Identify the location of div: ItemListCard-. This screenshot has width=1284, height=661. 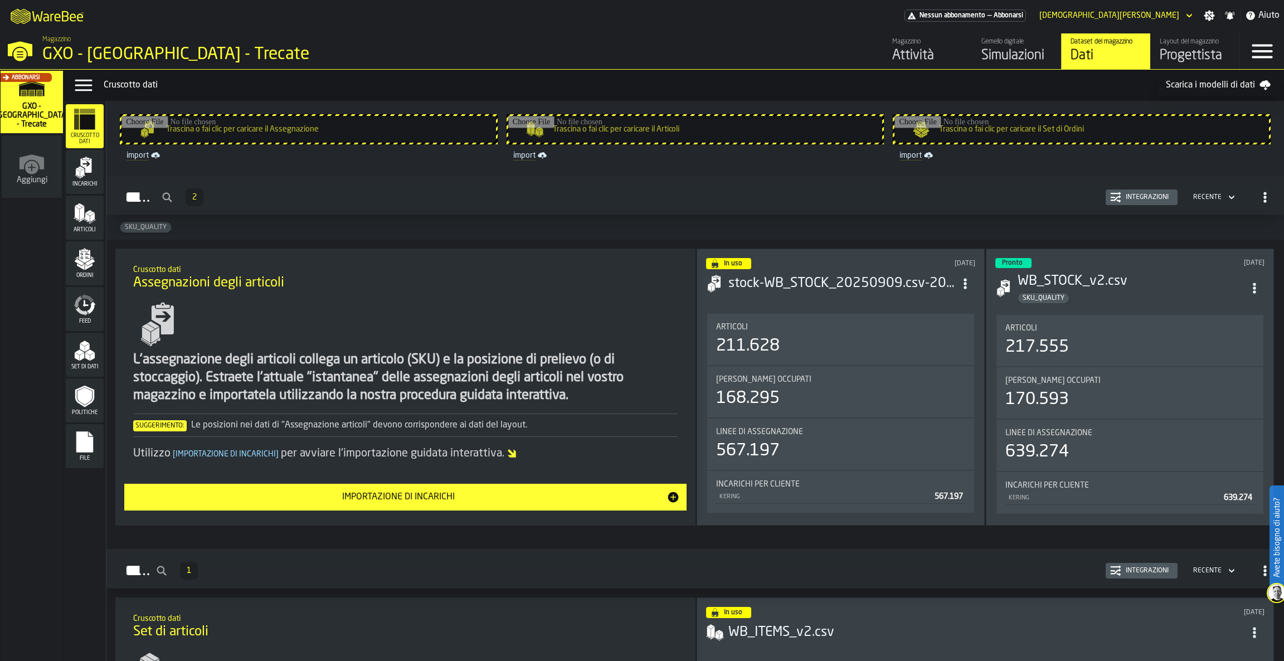
(405, 387).